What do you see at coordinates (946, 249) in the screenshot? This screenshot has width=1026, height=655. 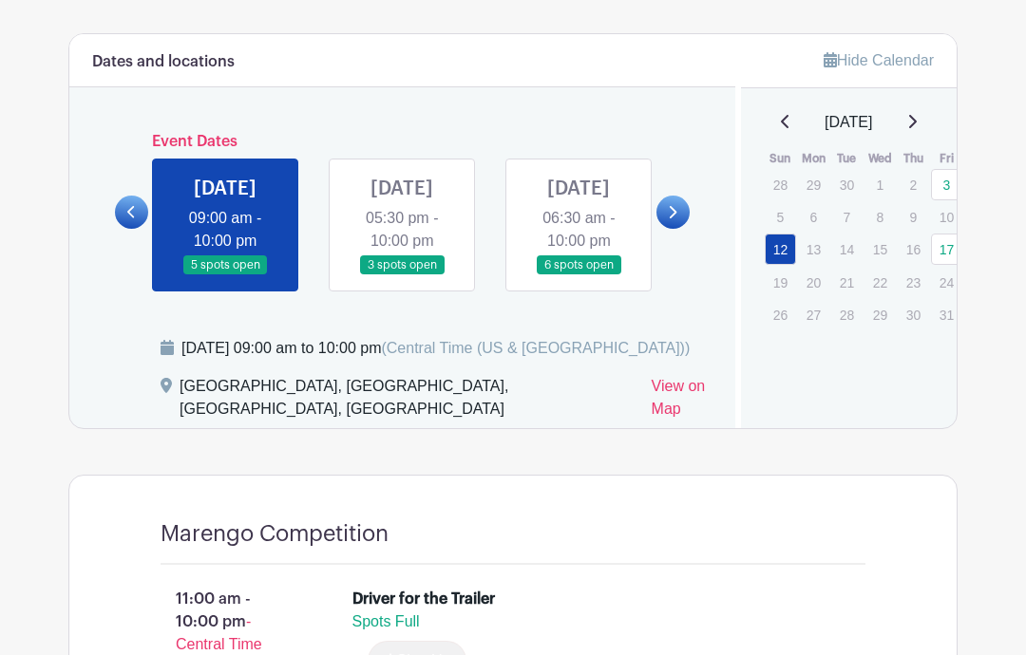 I see `a: 17` at bounding box center [946, 249].